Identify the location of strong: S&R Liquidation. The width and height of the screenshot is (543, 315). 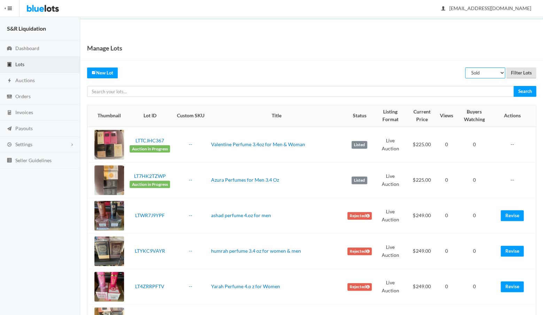
(26, 28).